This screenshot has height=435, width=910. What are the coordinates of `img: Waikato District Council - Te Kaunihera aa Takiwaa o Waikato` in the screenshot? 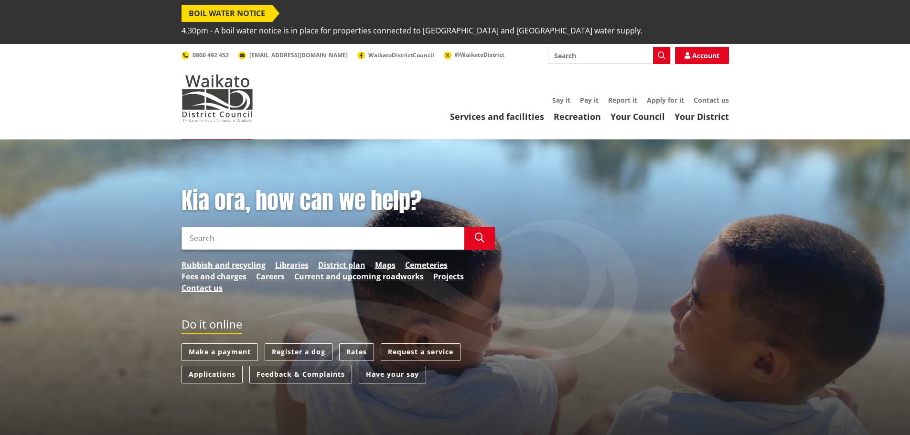 It's located at (217, 98).